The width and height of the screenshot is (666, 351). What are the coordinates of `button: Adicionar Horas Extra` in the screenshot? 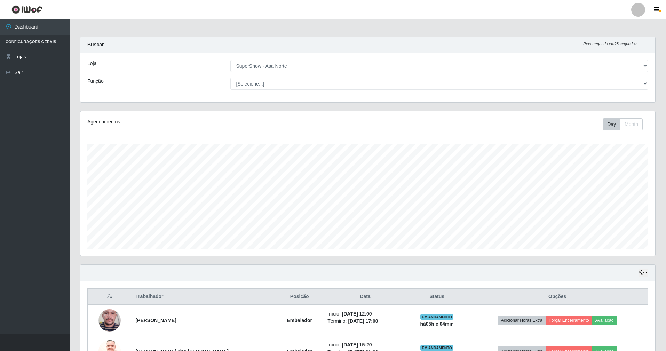 It's located at (522, 321).